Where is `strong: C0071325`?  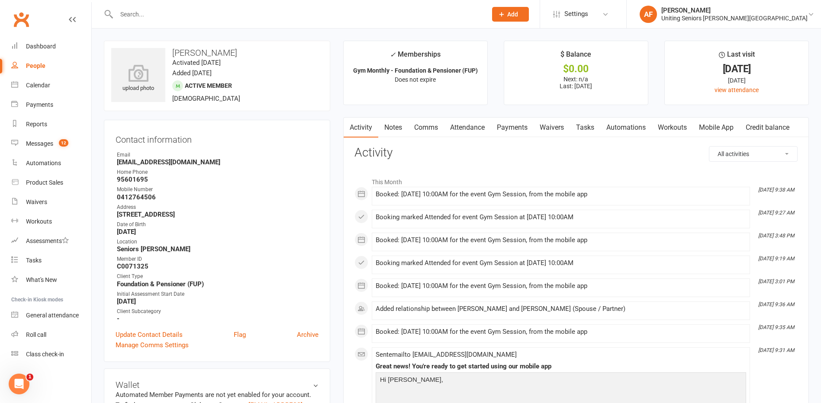 strong: C0071325 is located at coordinates (218, 267).